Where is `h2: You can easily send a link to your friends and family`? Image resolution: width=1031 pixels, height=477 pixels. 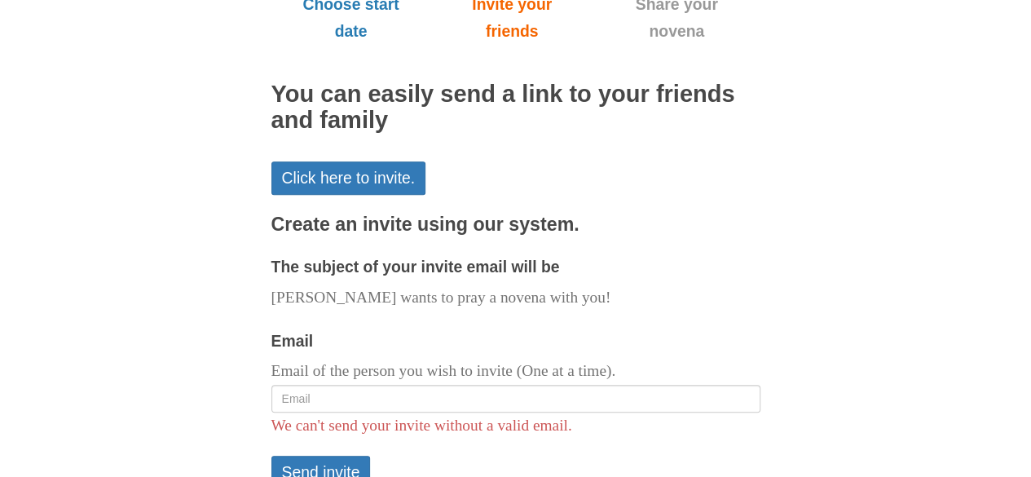 h2: You can easily send a link to your friends and family is located at coordinates (516, 108).